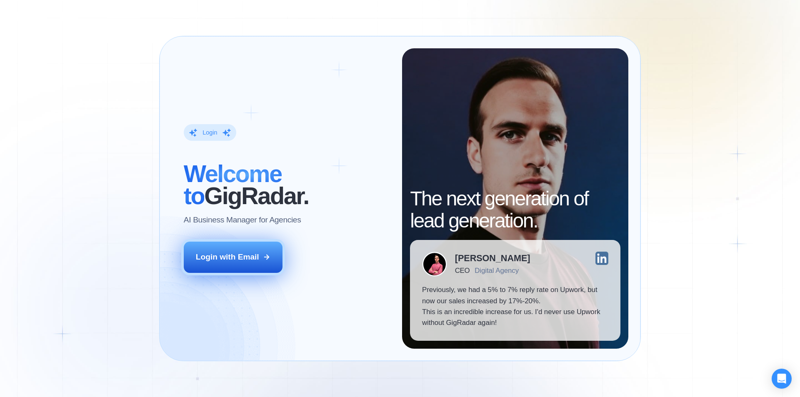  I want to click on p: Previously, we had a 5% to 7% reply rate on Upwork, but now our sales increased by 17%-20%. This ..., so click(515, 307).